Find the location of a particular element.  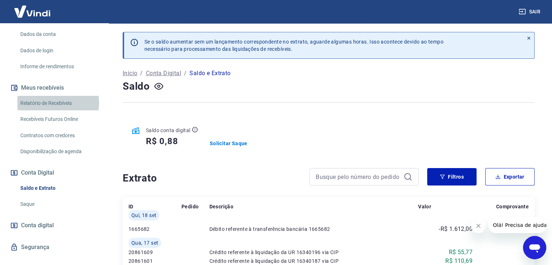

a: Conta digital is located at coordinates (54, 225).